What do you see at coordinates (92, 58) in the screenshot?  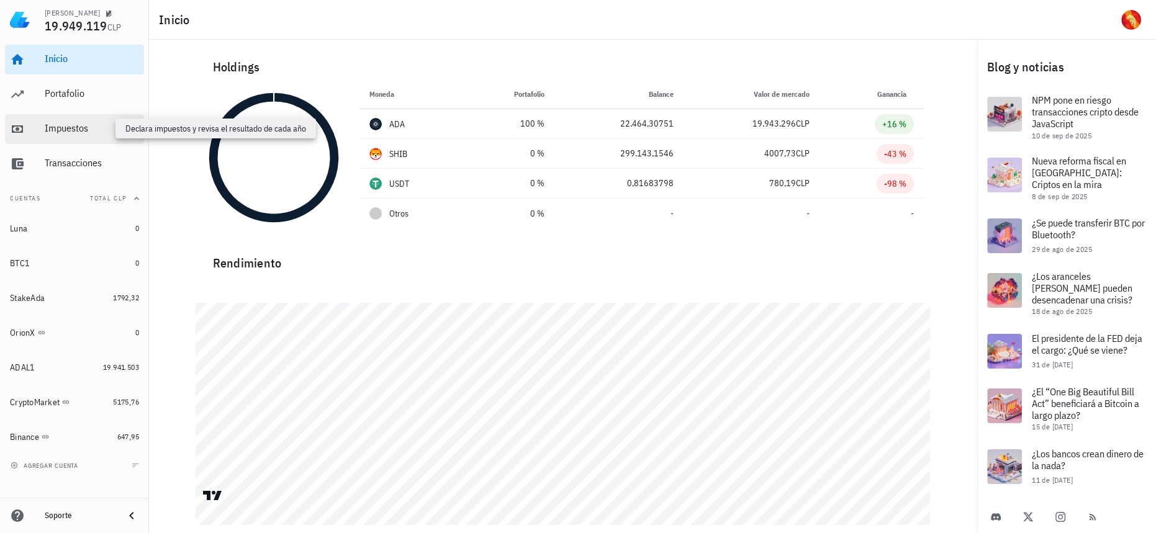 I see `div: Inicio` at bounding box center [92, 58].